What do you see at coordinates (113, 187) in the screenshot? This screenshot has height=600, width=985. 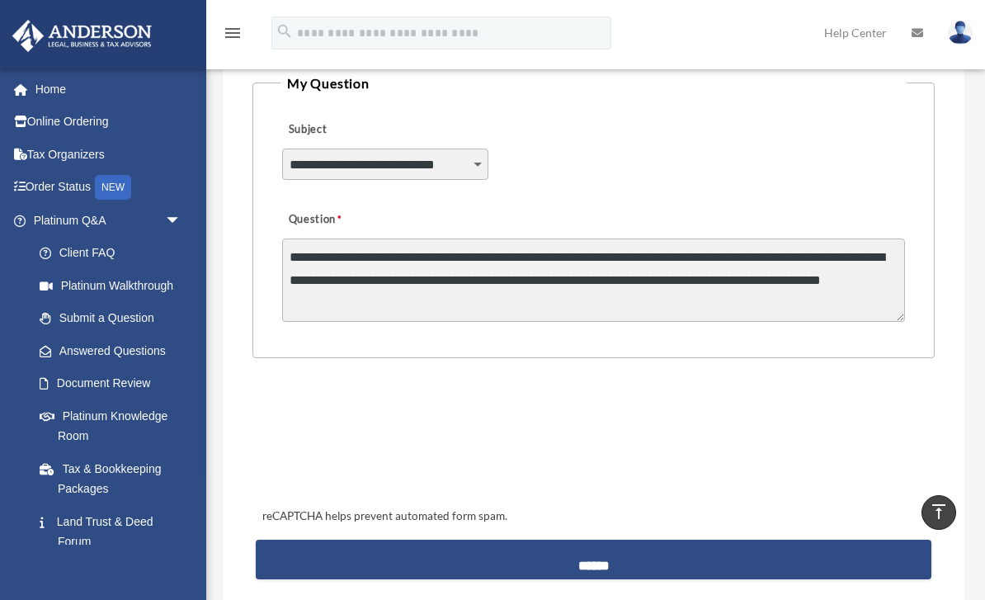 I see `div: NEW` at bounding box center [113, 187].